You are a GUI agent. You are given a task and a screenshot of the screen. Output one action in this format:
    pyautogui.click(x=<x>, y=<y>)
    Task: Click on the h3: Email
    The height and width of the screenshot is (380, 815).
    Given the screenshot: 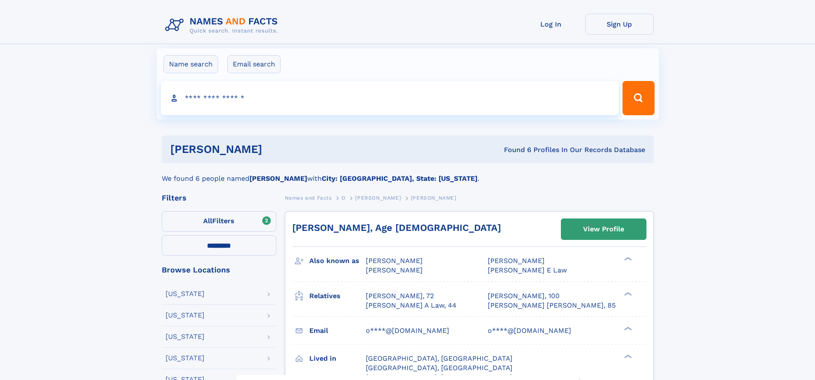 What is the action you would take?
    pyautogui.click(x=338, y=330)
    